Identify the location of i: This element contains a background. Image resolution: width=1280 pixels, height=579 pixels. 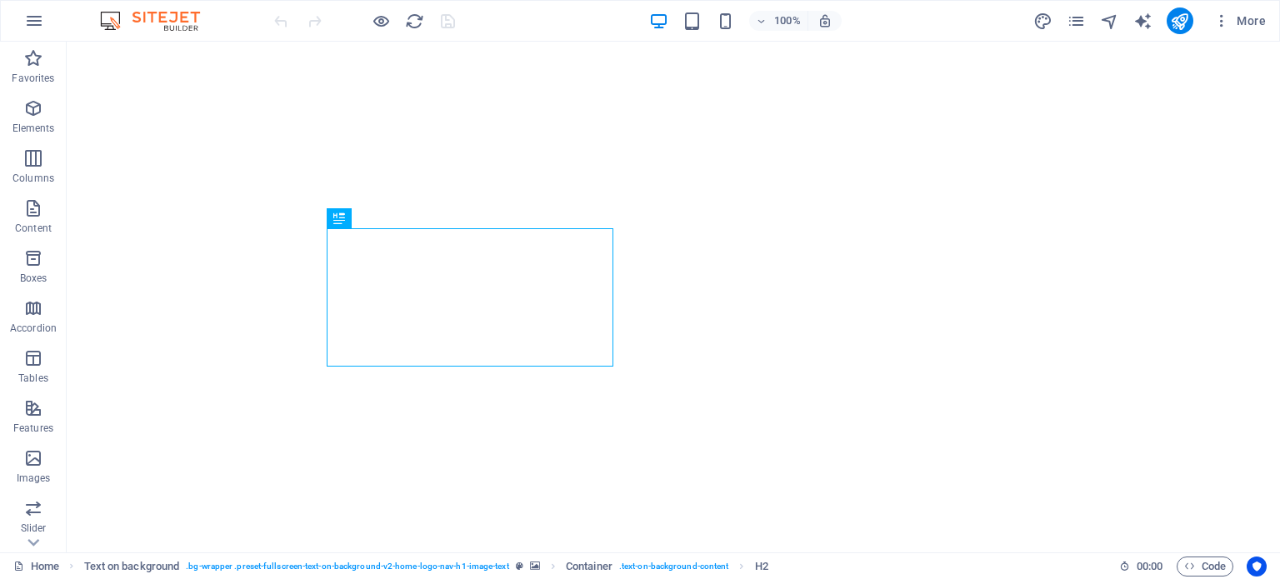
(535, 566).